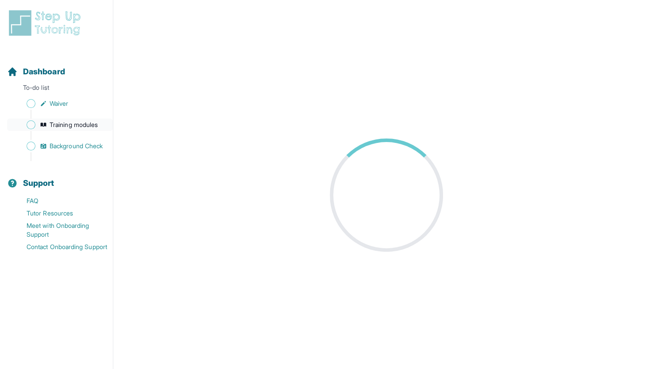 This screenshot has width=659, height=369. I want to click on span: Dashboard, so click(44, 72).